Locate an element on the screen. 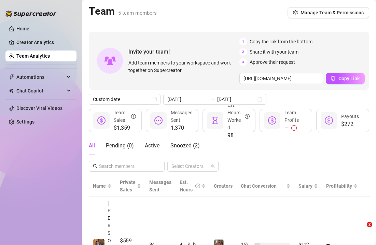  span: Payouts is located at coordinates (350, 117).